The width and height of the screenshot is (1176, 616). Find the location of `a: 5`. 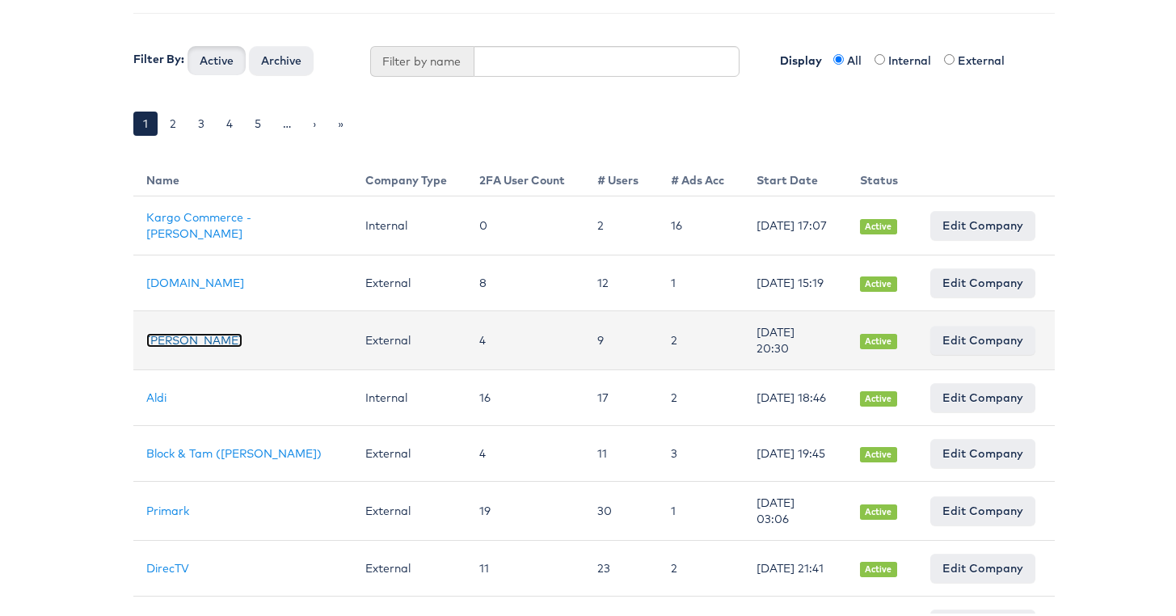

a: 5 is located at coordinates (258, 120).